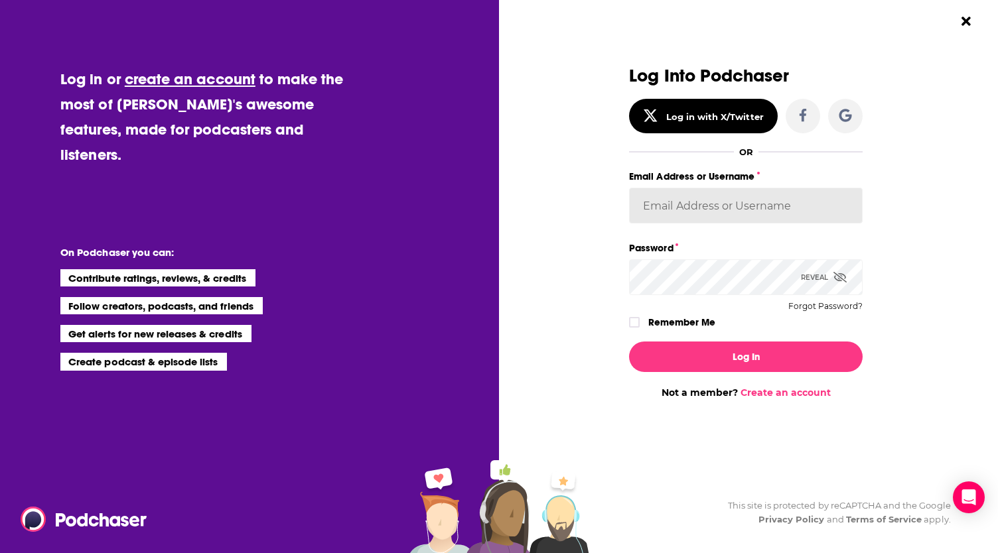 Image resolution: width=998 pixels, height=553 pixels. What do you see at coordinates (746, 357) in the screenshot?
I see `button: Log In` at bounding box center [746, 357].